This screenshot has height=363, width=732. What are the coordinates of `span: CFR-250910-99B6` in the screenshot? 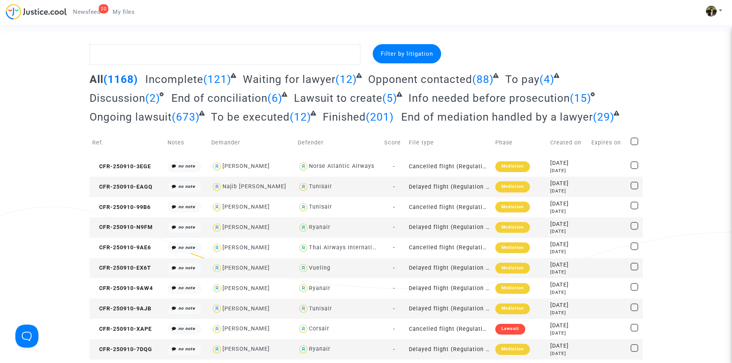 It's located at (121, 207).